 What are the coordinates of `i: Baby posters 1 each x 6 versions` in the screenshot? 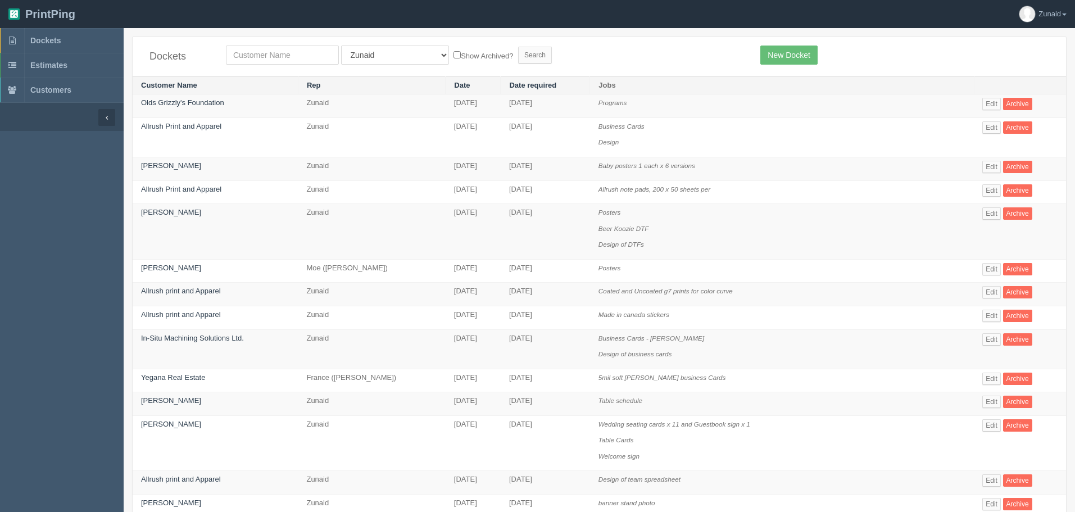 It's located at (647, 165).